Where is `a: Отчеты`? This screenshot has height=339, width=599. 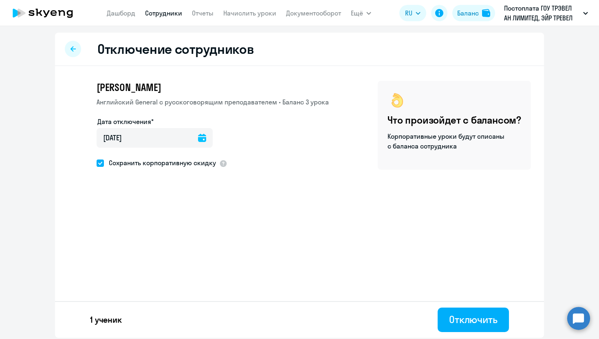
a: Отчеты is located at coordinates (203, 13).